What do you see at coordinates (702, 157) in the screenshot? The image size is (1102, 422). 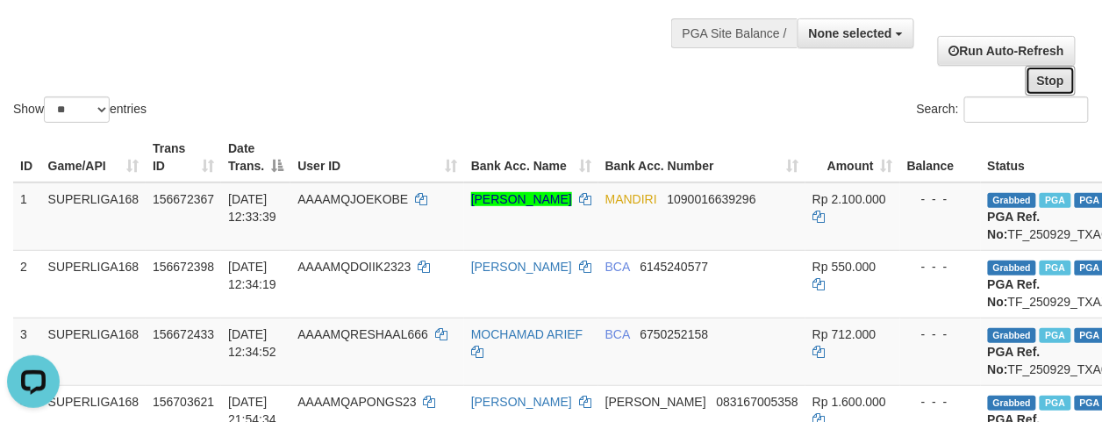 I see `th: Bank Acc. Number: activate to sort column ascending` at bounding box center [702, 157].